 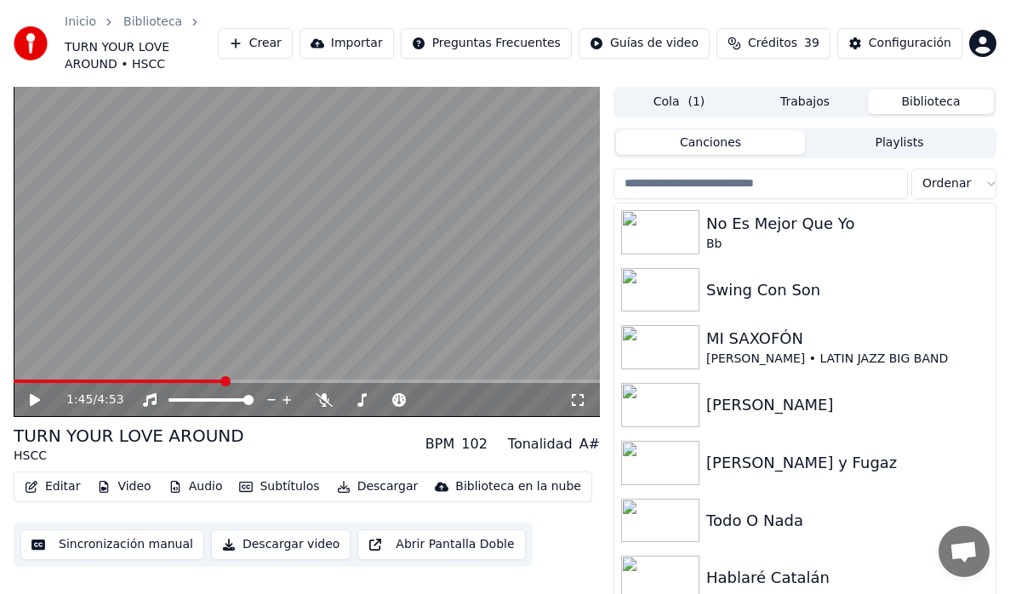 I want to click on button: Subtítulos, so click(x=279, y=487).